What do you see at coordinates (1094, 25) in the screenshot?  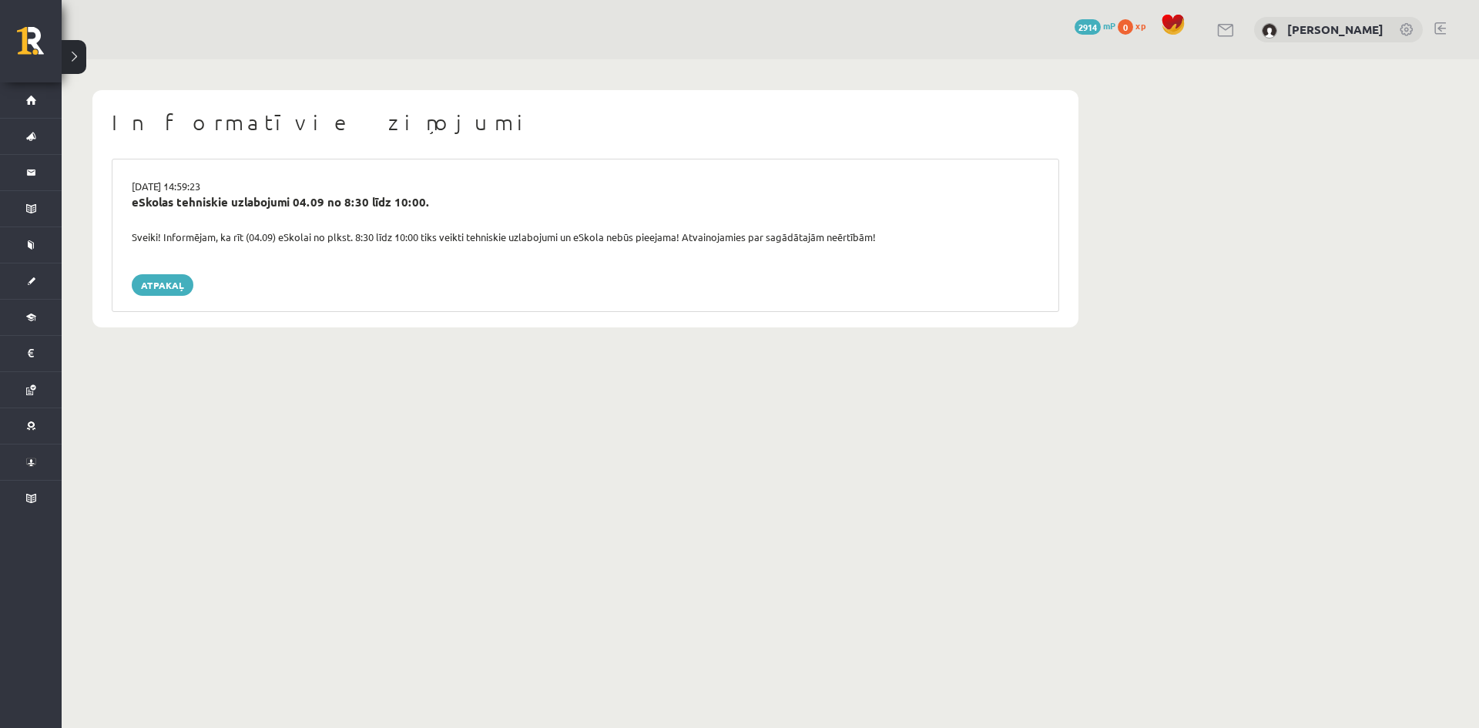 I see `a: 2914 mP` at bounding box center [1094, 25].